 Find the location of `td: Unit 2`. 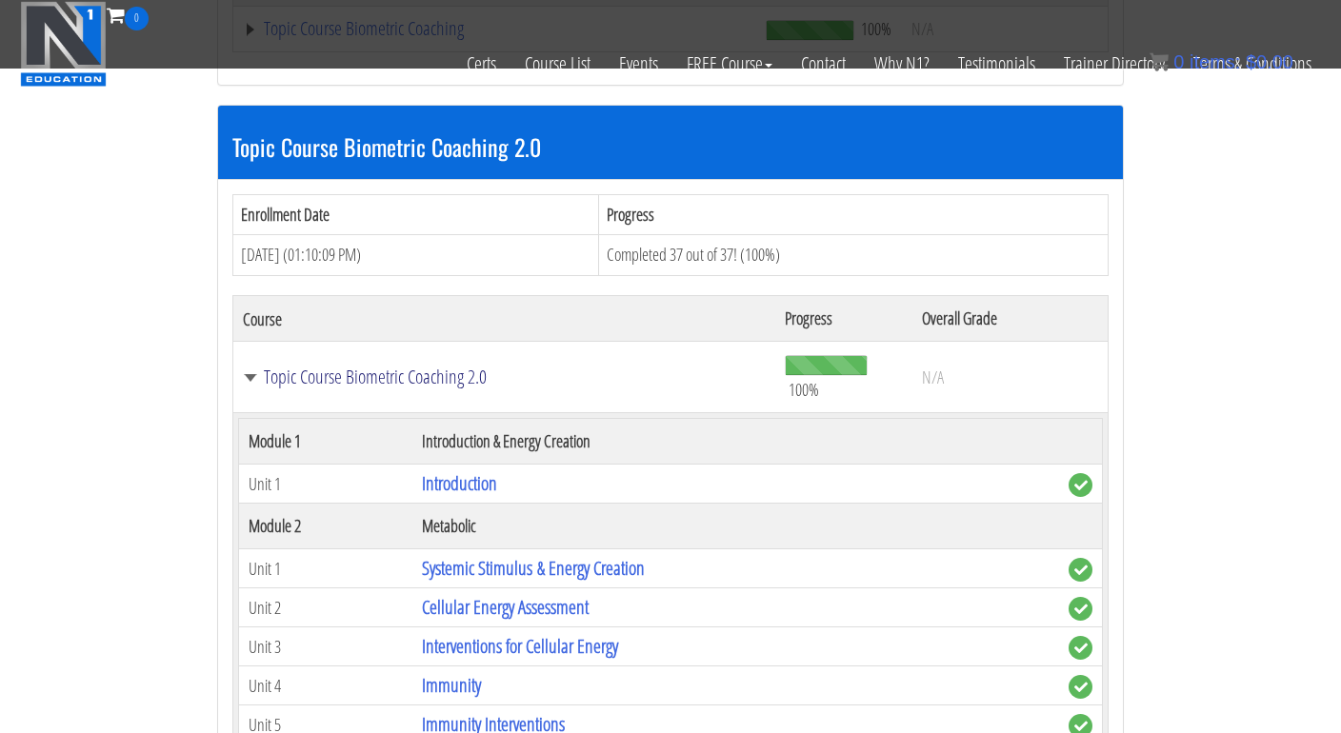

td: Unit 2 is located at coordinates (326, 608).